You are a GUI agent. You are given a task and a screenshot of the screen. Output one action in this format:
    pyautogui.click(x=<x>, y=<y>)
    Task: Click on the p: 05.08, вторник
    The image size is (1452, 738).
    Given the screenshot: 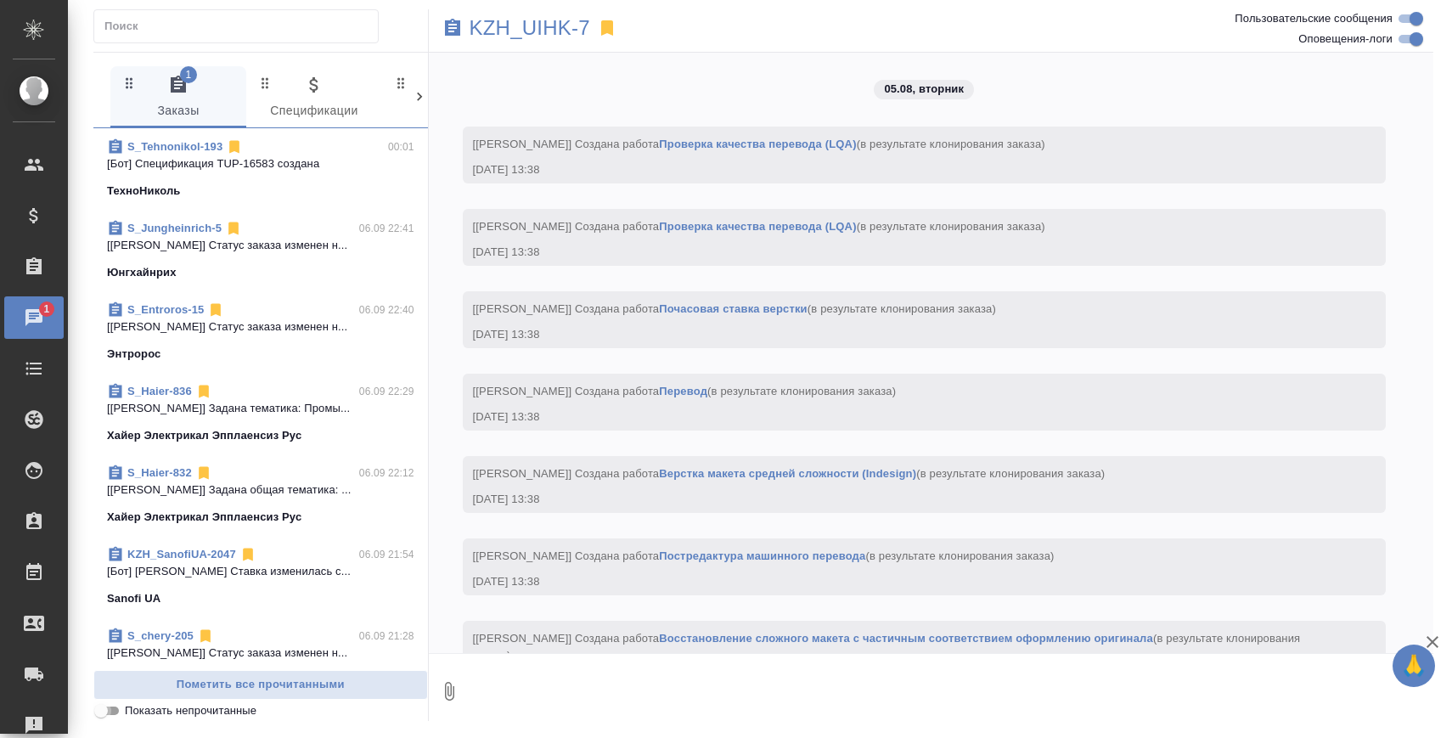 What is the action you would take?
    pyautogui.click(x=924, y=89)
    